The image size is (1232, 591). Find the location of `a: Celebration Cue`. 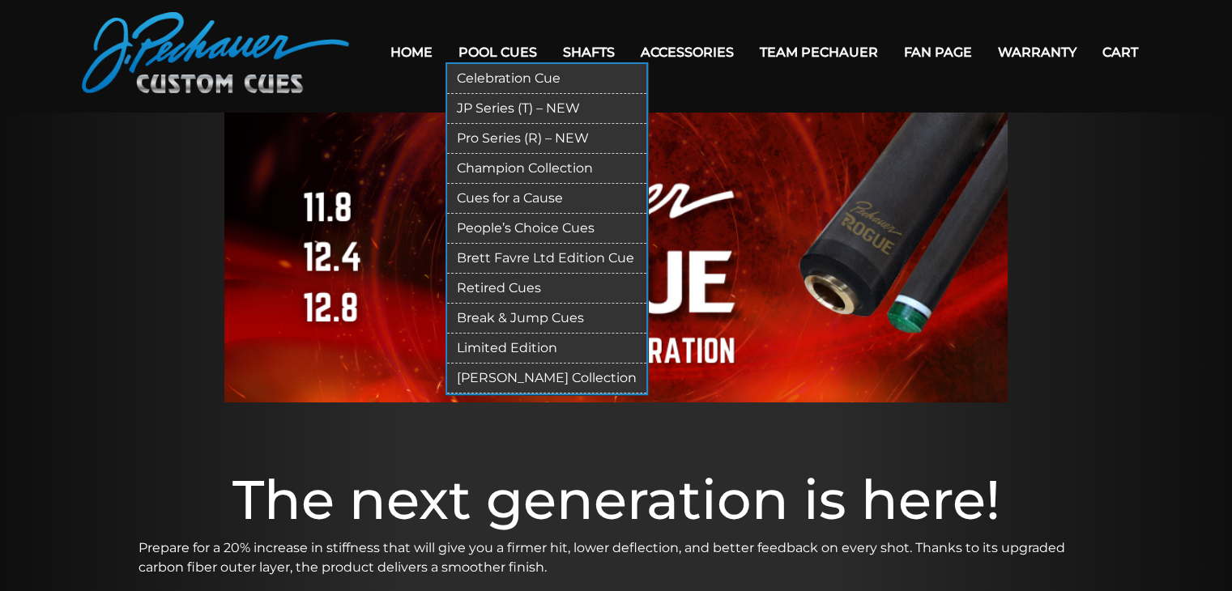

a: Celebration Cue is located at coordinates (547, 79).